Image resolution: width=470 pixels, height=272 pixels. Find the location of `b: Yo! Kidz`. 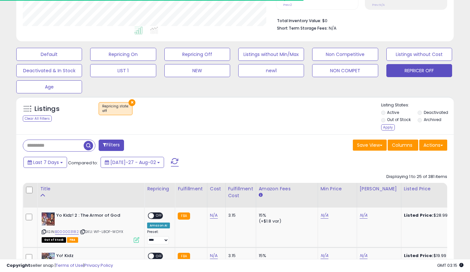

b: Yo! Kidz is located at coordinates (96, 257).